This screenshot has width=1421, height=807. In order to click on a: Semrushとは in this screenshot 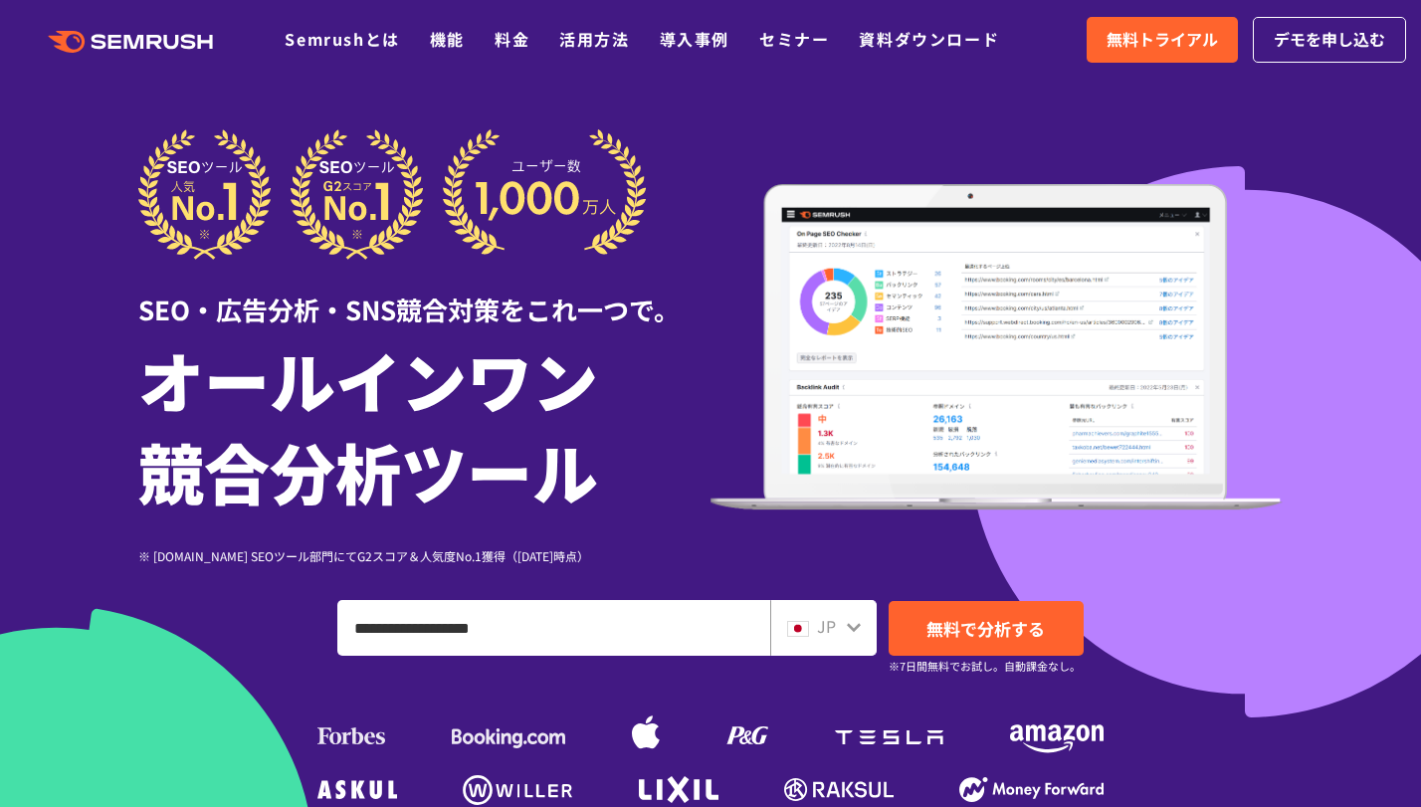, I will do `click(341, 39)`.